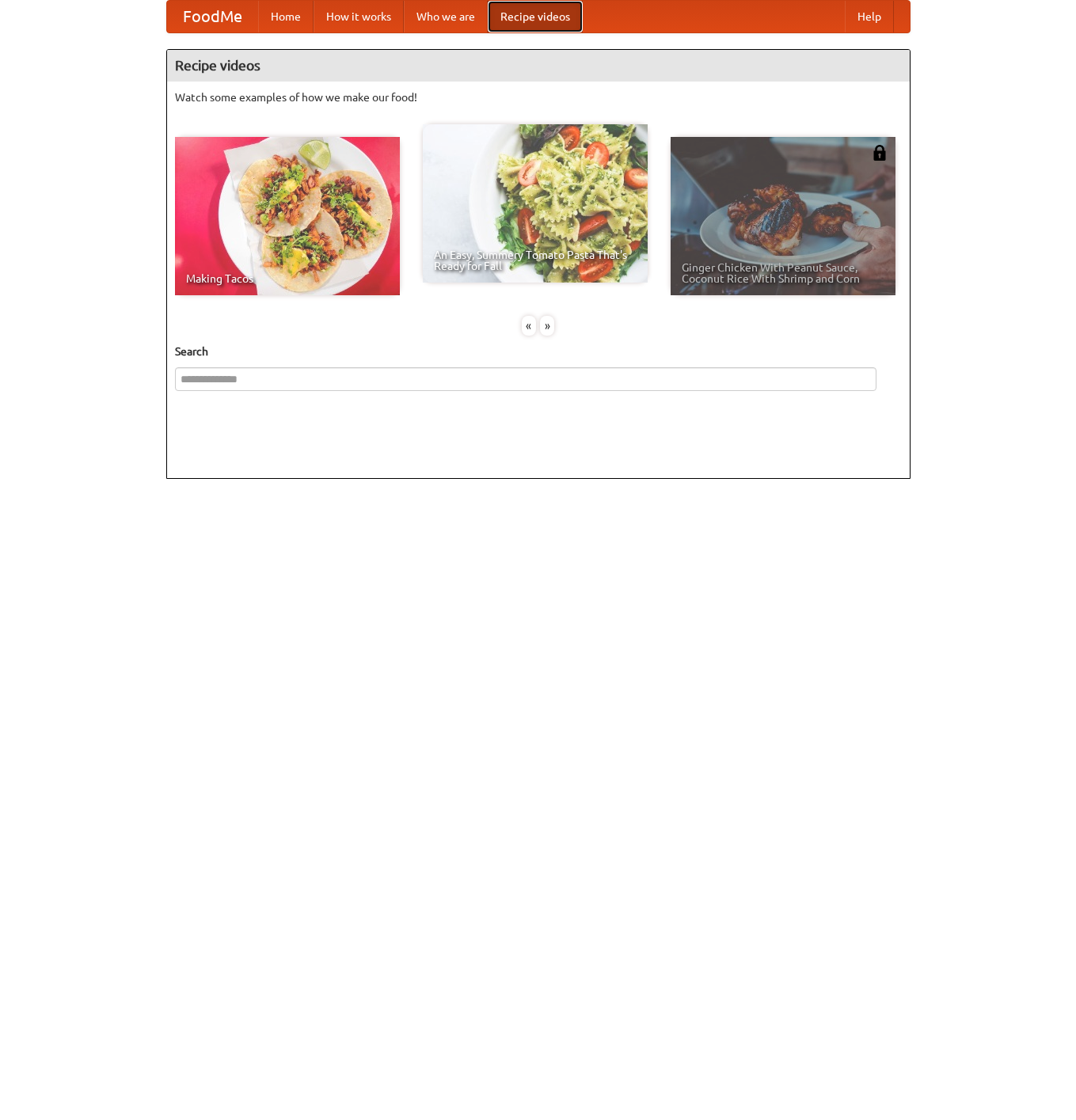  What do you see at coordinates (869, 17) in the screenshot?
I see `a: Help` at bounding box center [869, 17].